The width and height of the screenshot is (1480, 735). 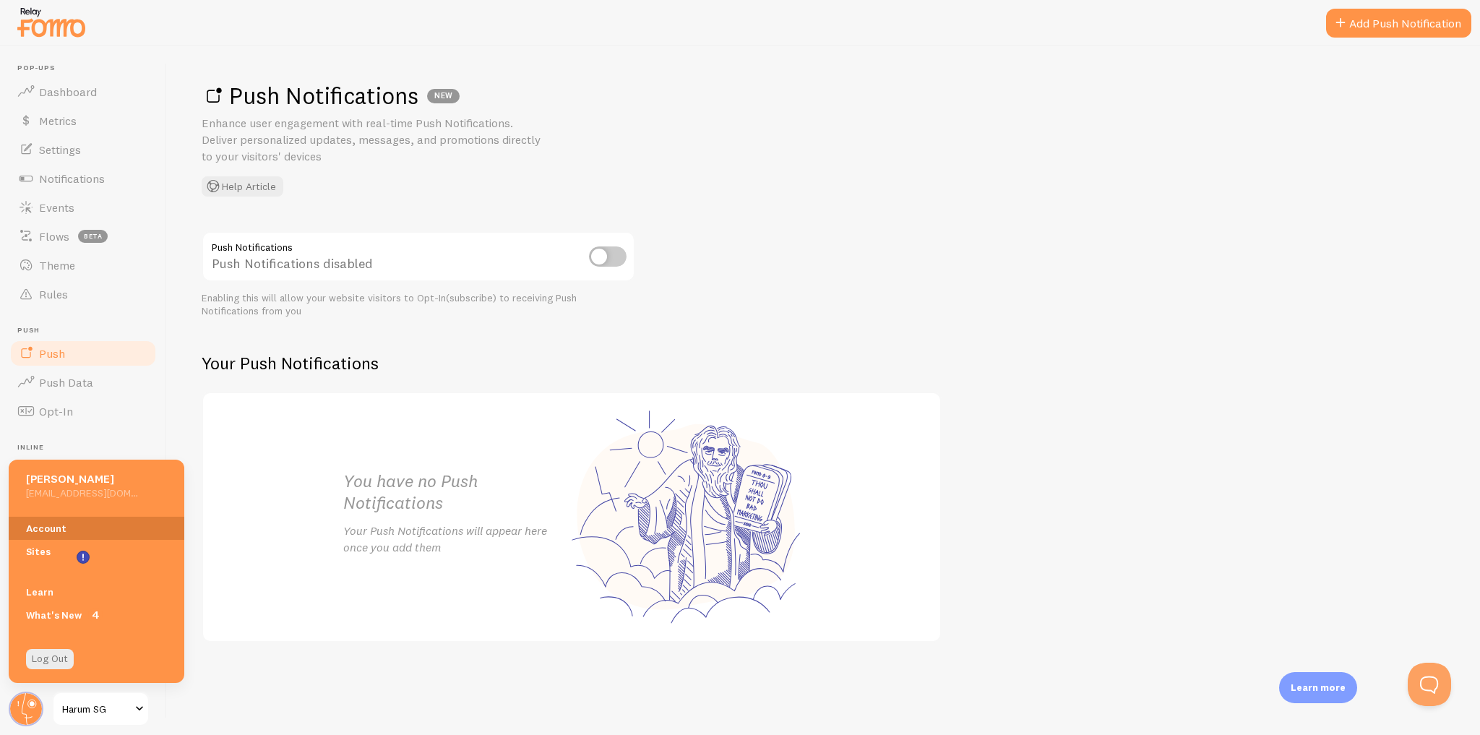 What do you see at coordinates (83, 471) in the screenshot?
I see `a: Inline` at bounding box center [83, 471].